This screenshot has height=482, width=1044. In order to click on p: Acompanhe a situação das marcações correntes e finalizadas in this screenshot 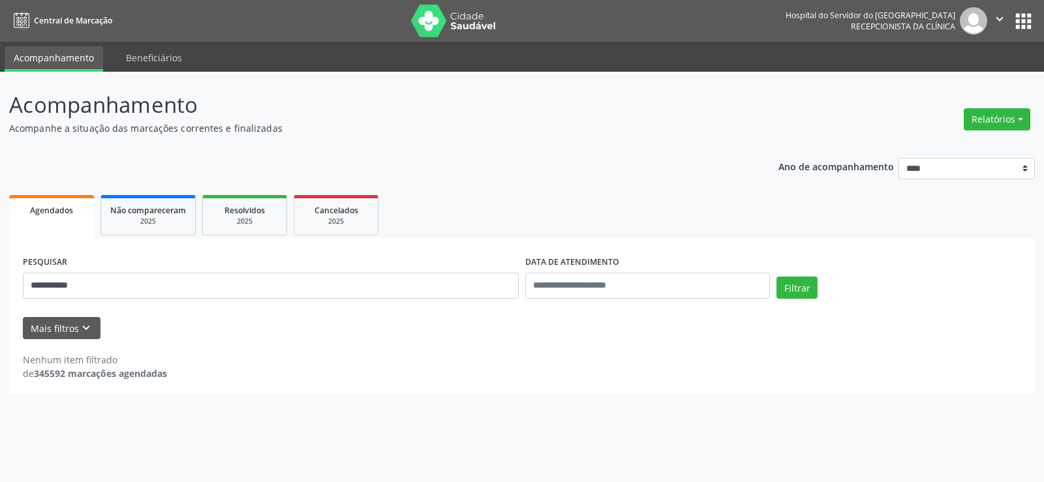, I will do `click(368, 128)`.